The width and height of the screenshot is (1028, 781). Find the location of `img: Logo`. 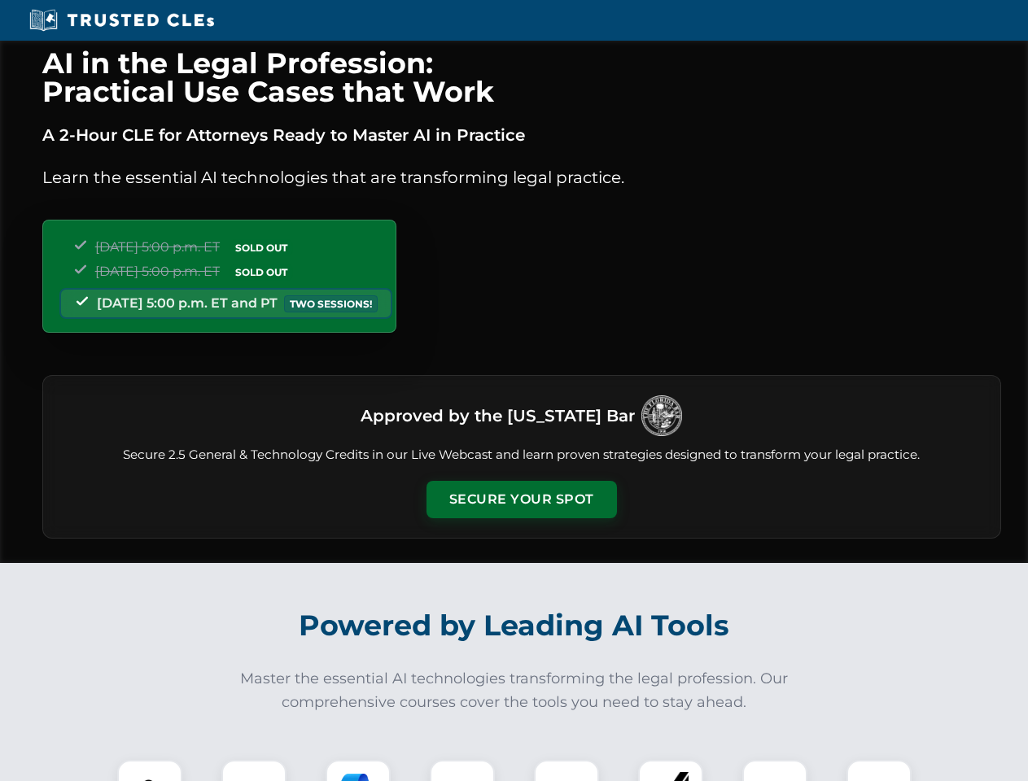

img: Logo is located at coordinates (662, 416).